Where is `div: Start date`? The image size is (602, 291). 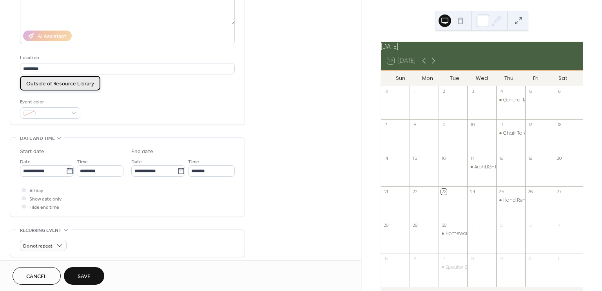 div: Start date is located at coordinates (32, 152).